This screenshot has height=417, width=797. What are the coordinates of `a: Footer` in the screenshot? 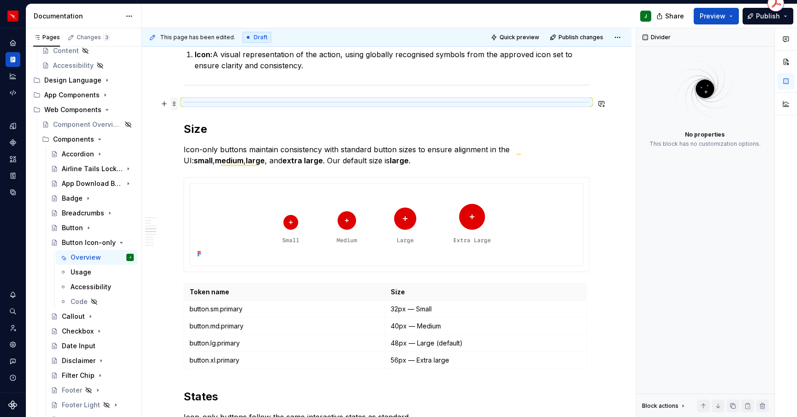 It's located at (92, 390).